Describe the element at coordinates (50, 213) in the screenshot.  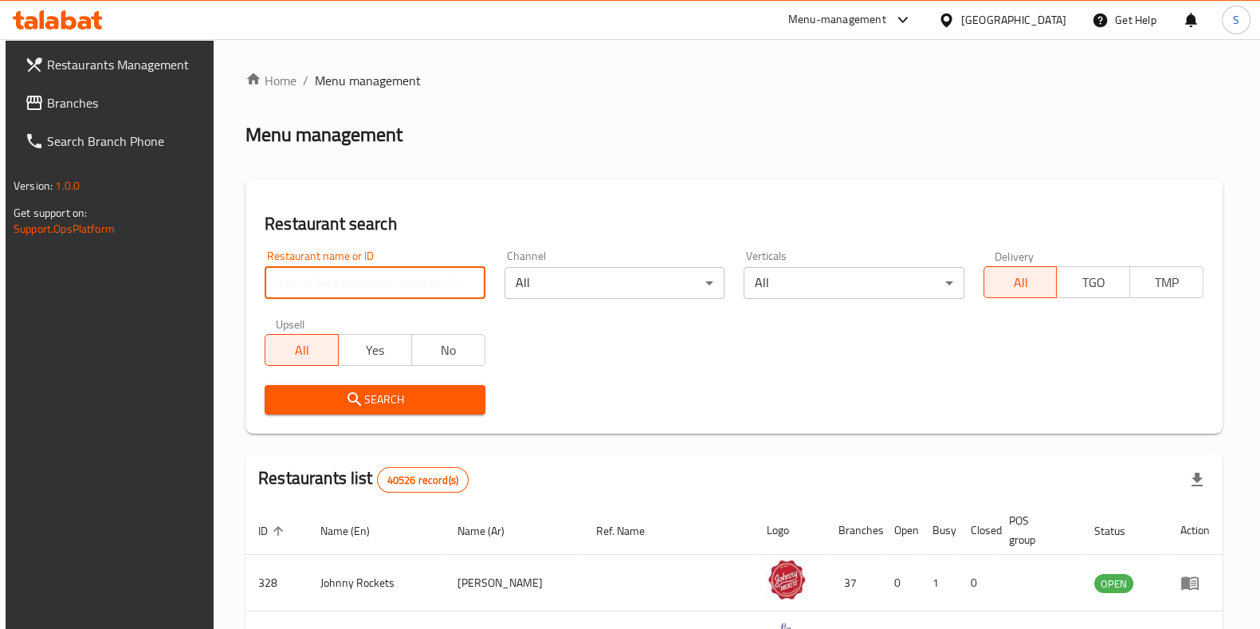
I see `span: Get support on:` at that location.